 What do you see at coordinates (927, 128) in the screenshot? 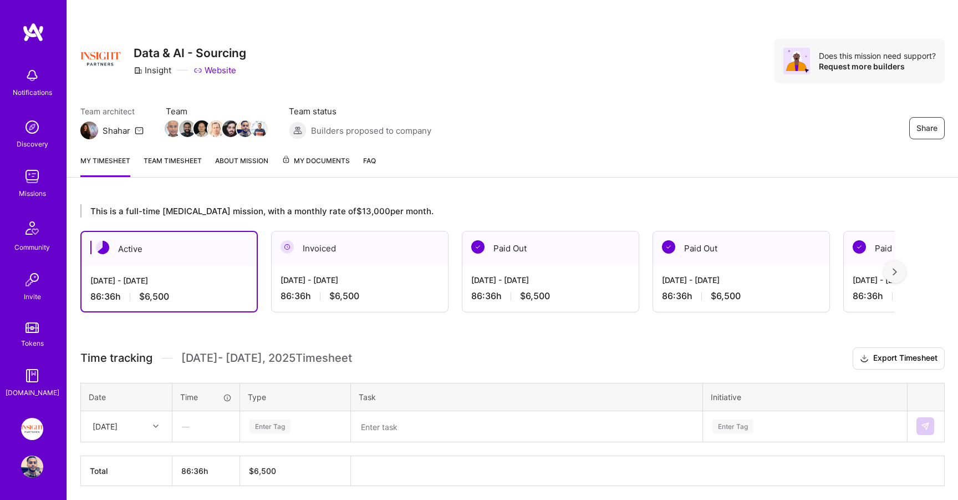
I see `button: Share` at bounding box center [927, 128].